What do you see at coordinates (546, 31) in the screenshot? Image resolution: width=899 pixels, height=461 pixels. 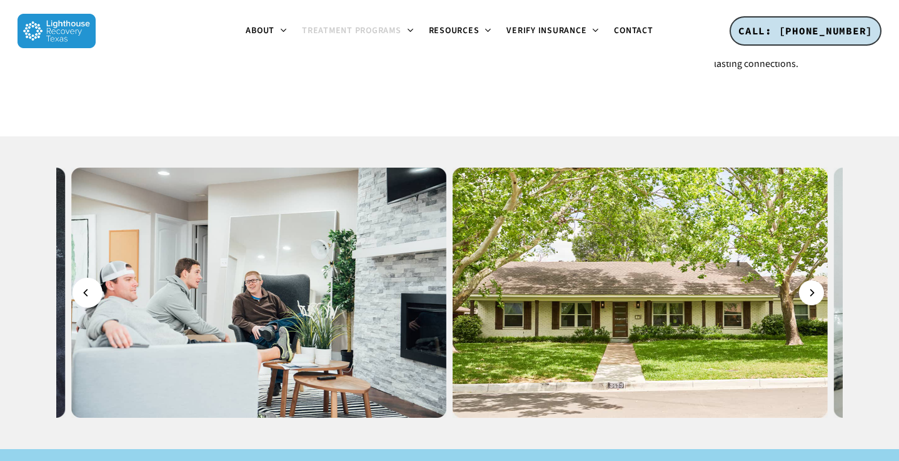 I see `span: Verify Insurance` at bounding box center [546, 31].